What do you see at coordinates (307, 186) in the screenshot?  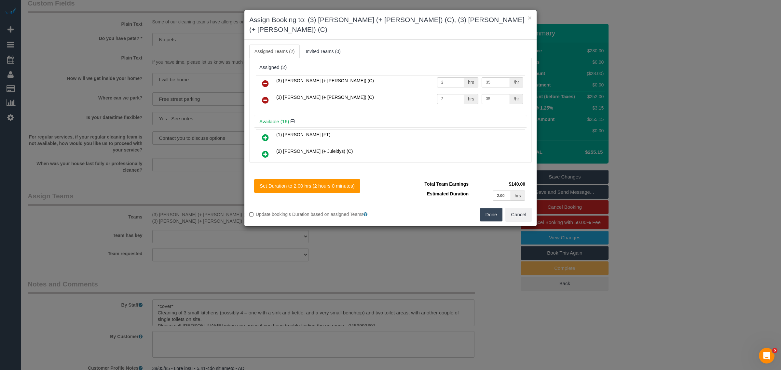 I see `button: Set Duration to 2.00 hrs (2 hours 0 minutes)` at bounding box center [307, 186].